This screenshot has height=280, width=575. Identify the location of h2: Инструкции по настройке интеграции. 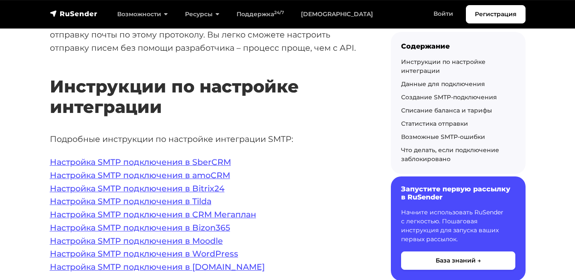
(207, 84).